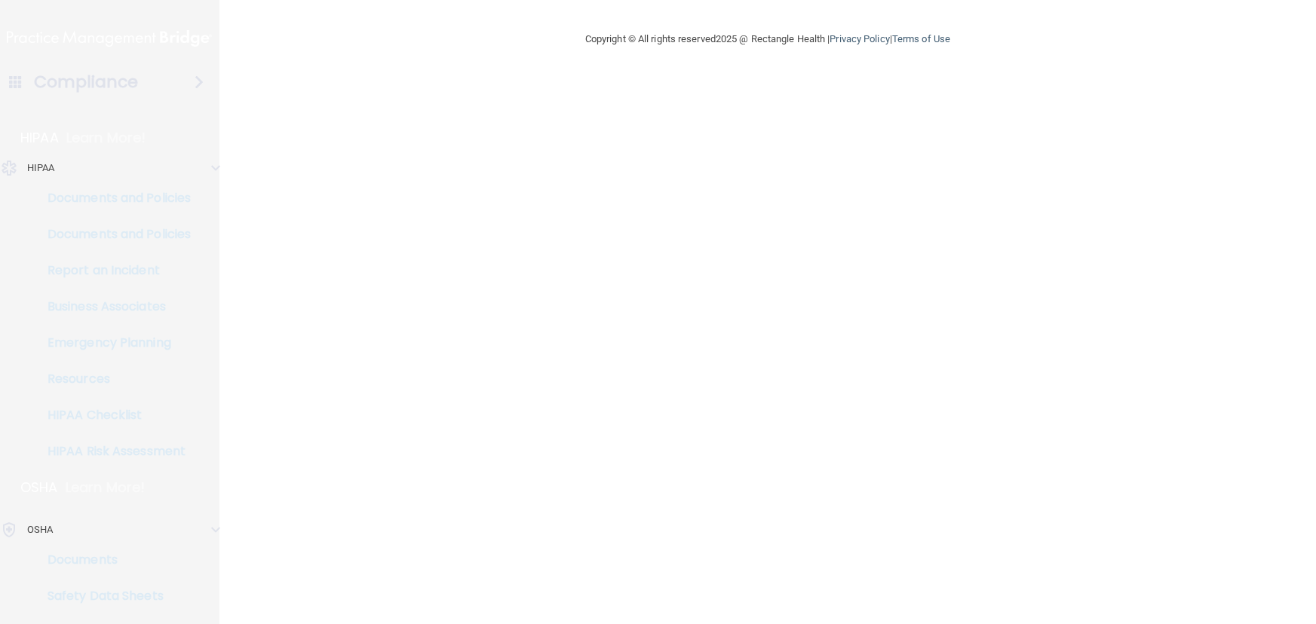  I want to click on p: HIPAA Risk Assessment, so click(112, 452).